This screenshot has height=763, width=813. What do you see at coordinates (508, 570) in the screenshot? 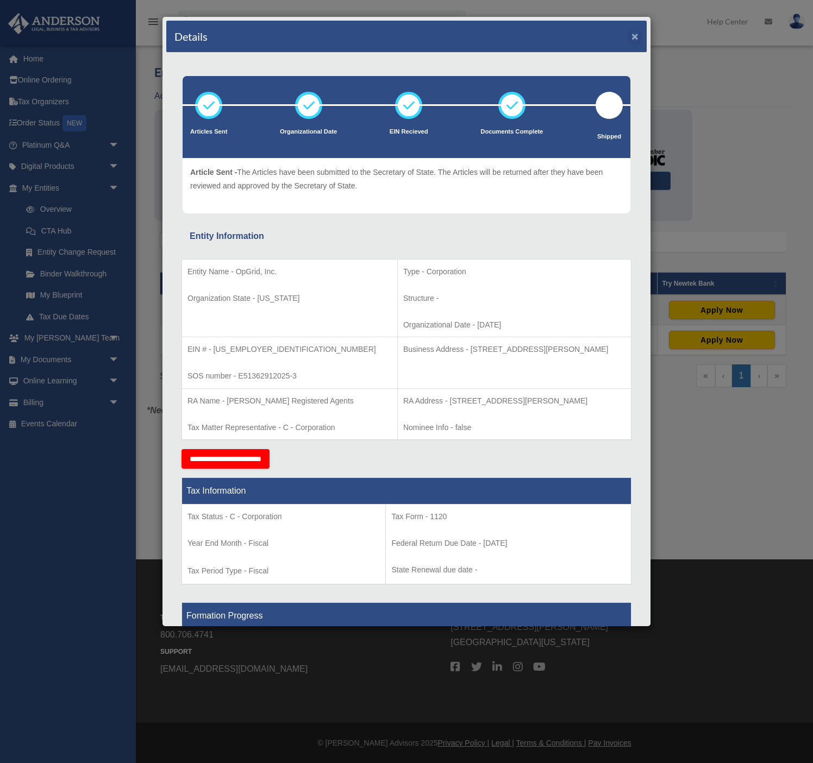
I see `p: State Renewal due date -` at bounding box center [508, 570].